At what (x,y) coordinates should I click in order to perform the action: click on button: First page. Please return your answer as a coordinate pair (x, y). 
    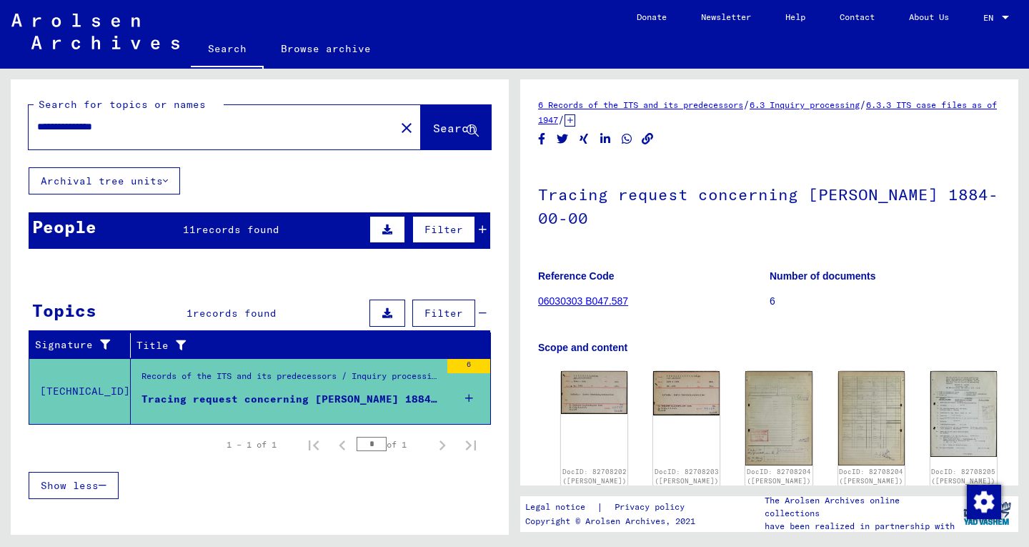
    Looking at the image, I should click on (314, 444).